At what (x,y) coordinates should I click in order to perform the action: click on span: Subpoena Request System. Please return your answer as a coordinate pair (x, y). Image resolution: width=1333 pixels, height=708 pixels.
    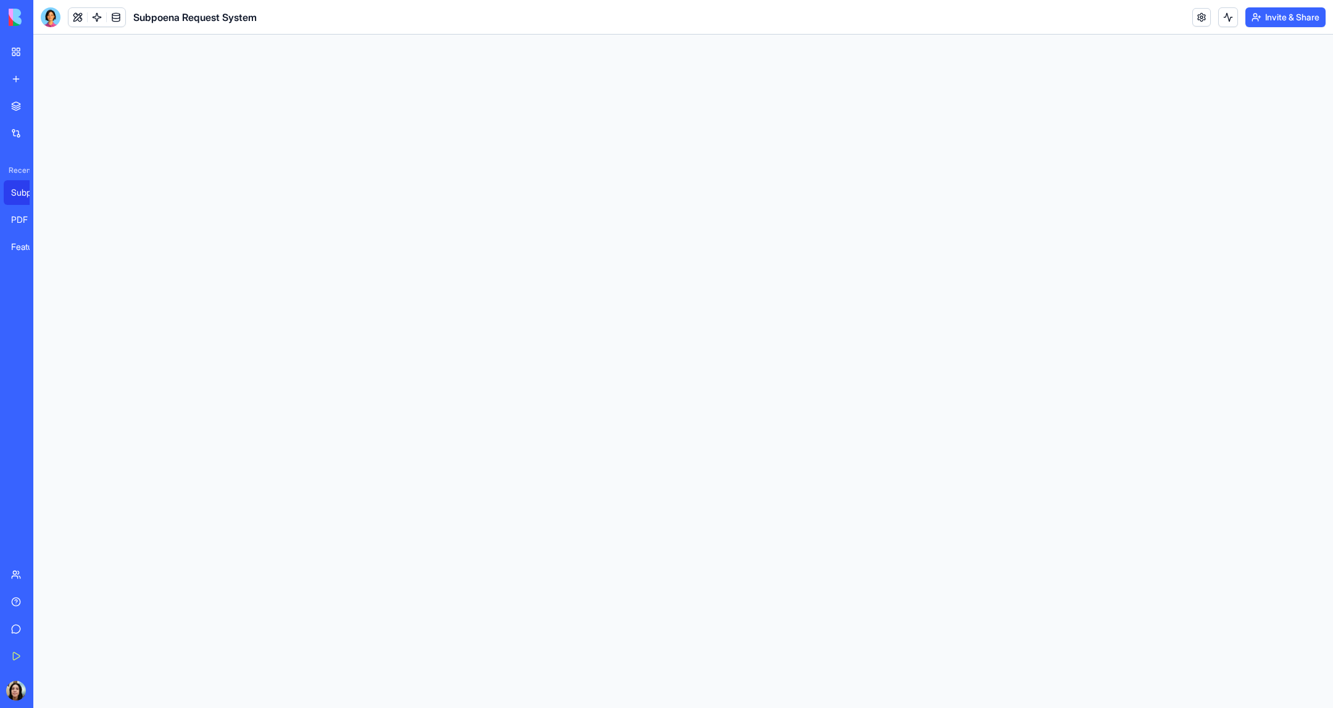
    Looking at the image, I should click on (195, 17).